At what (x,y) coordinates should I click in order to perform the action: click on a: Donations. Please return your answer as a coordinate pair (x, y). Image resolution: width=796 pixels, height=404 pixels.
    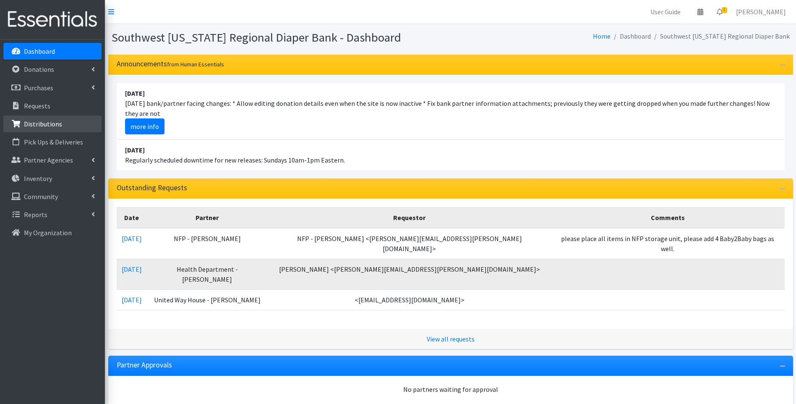
    Looking at the image, I should click on (52, 69).